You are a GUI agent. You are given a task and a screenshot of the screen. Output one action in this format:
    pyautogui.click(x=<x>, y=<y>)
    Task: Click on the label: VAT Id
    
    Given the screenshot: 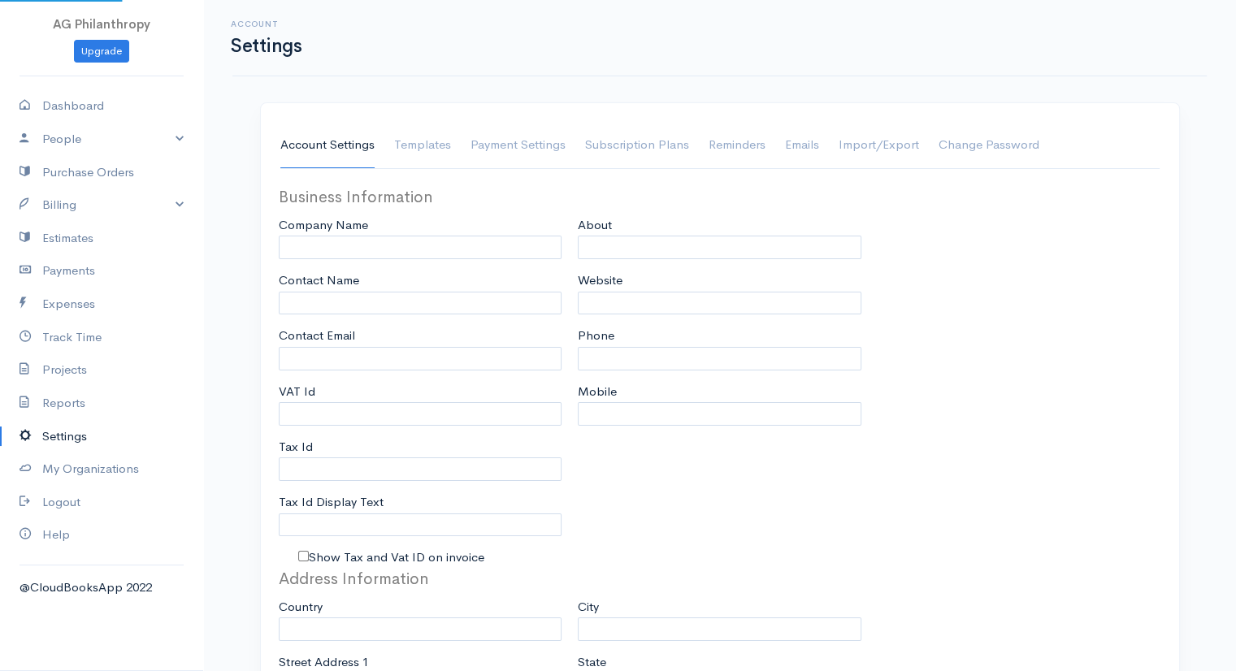 What is the action you would take?
    pyautogui.click(x=297, y=392)
    